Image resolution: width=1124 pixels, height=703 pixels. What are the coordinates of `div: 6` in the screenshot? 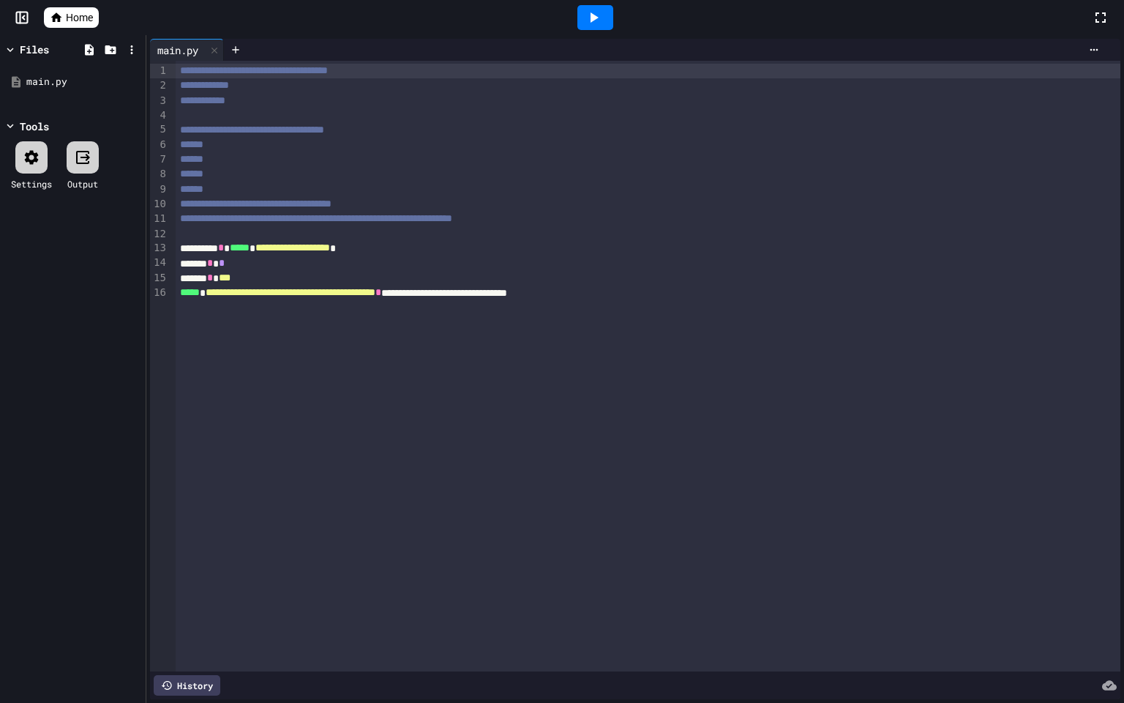 It's located at (159, 145).